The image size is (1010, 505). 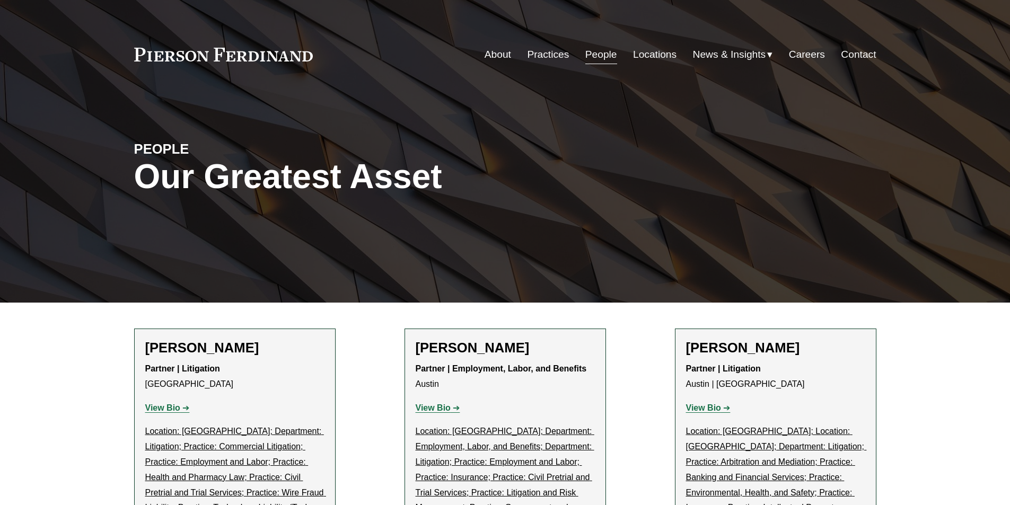 What do you see at coordinates (733, 55) in the screenshot?
I see `a: folder dropdown` at bounding box center [733, 55].